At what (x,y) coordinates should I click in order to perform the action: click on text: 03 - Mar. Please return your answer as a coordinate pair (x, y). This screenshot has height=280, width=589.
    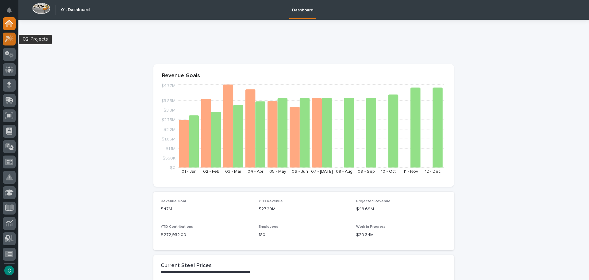
    Looking at the image, I should click on (233, 171).